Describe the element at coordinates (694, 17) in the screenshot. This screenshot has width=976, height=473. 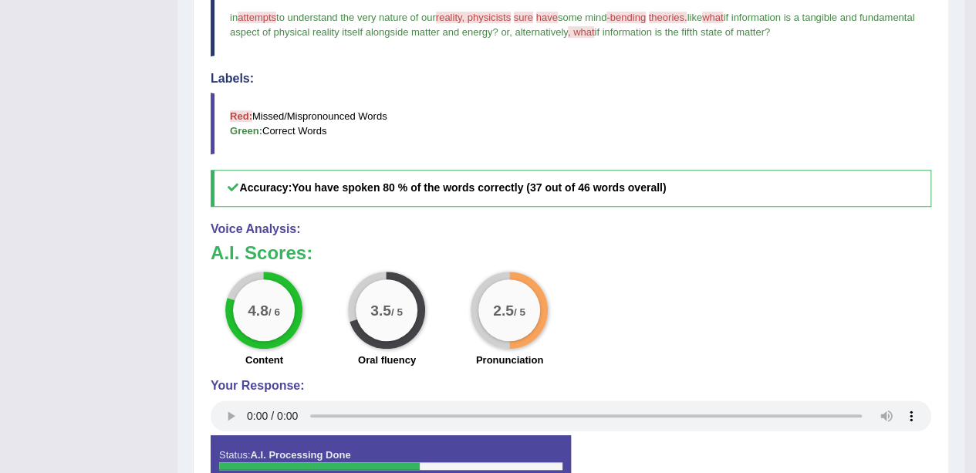
I see `span: like` at that location.